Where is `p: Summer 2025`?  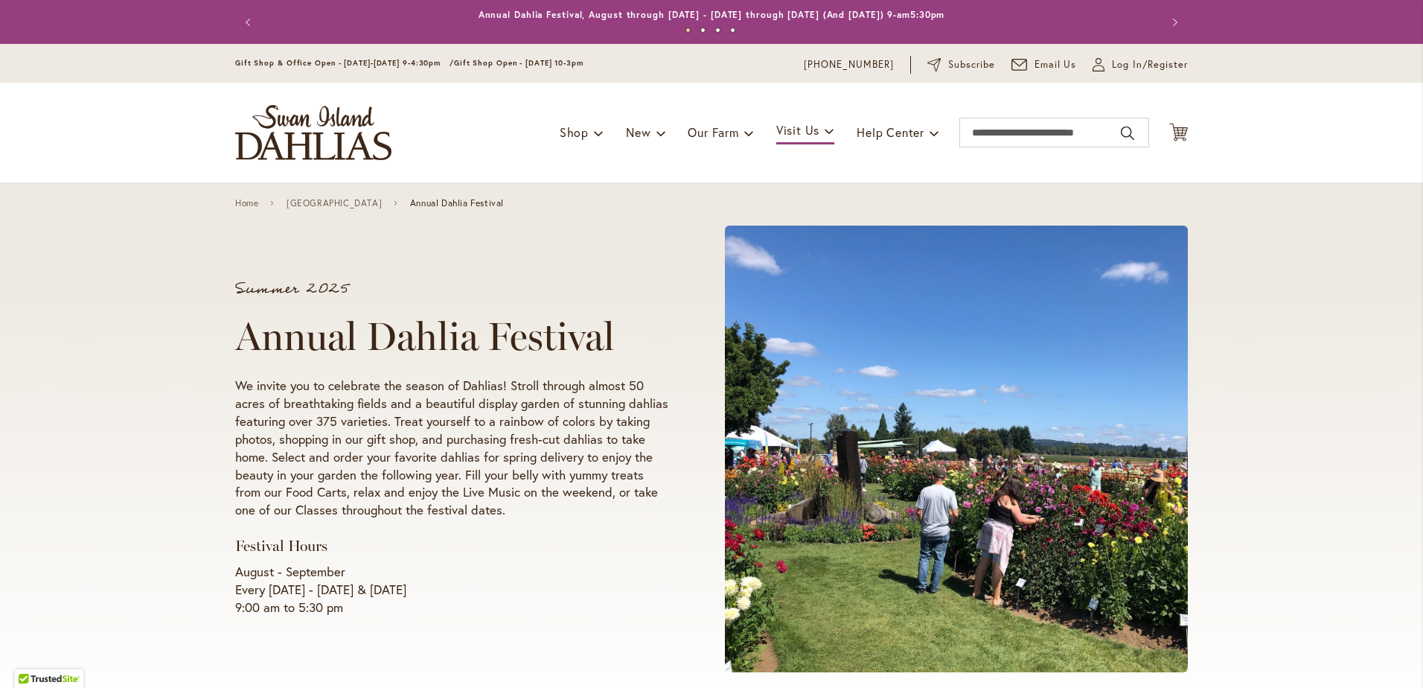 p: Summer 2025 is located at coordinates (452, 289).